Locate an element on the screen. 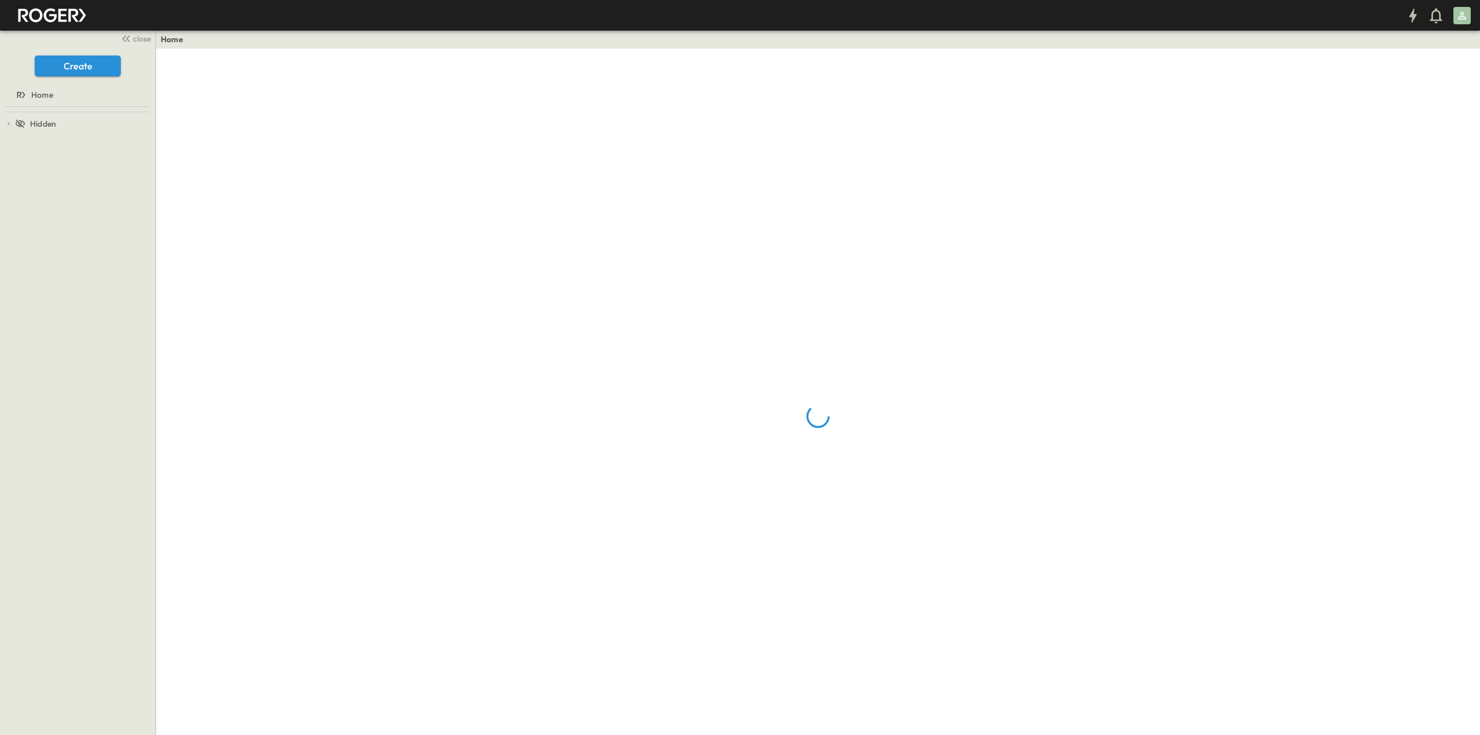  span: close is located at coordinates (142, 39).